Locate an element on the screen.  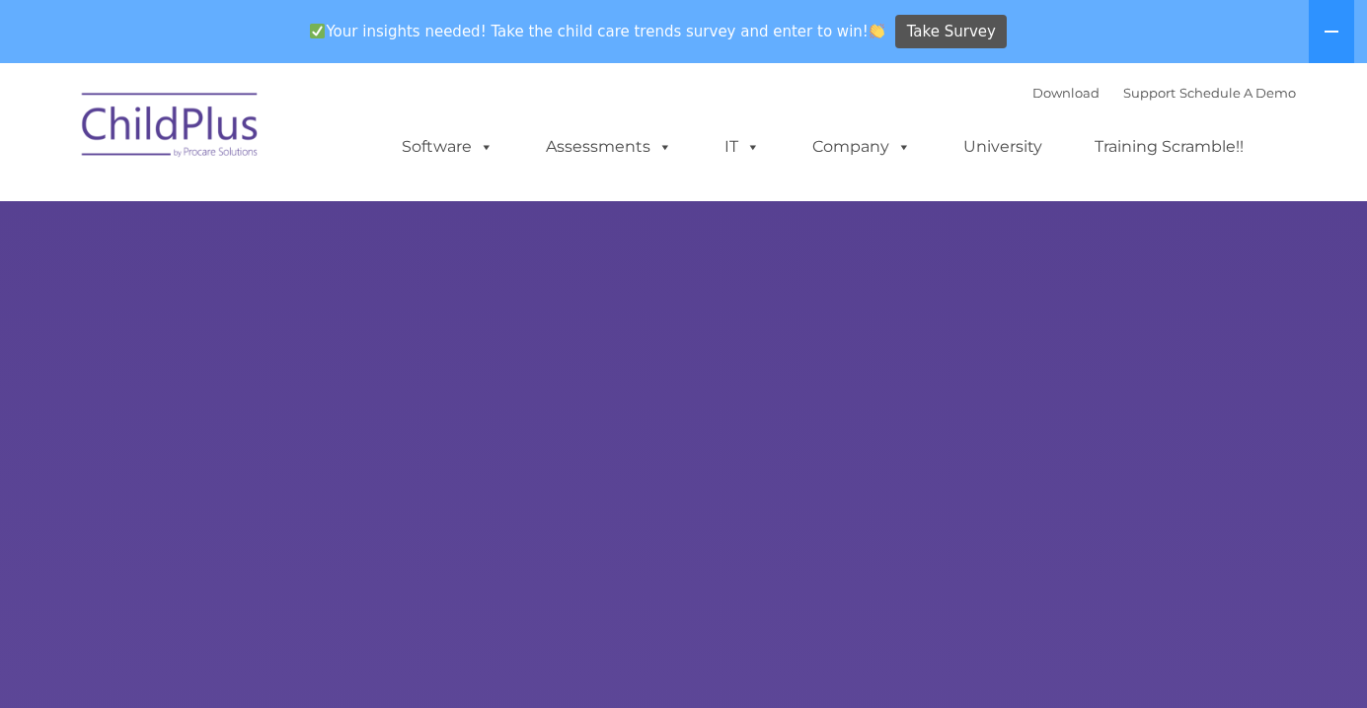
a: Support is located at coordinates (1149, 93).